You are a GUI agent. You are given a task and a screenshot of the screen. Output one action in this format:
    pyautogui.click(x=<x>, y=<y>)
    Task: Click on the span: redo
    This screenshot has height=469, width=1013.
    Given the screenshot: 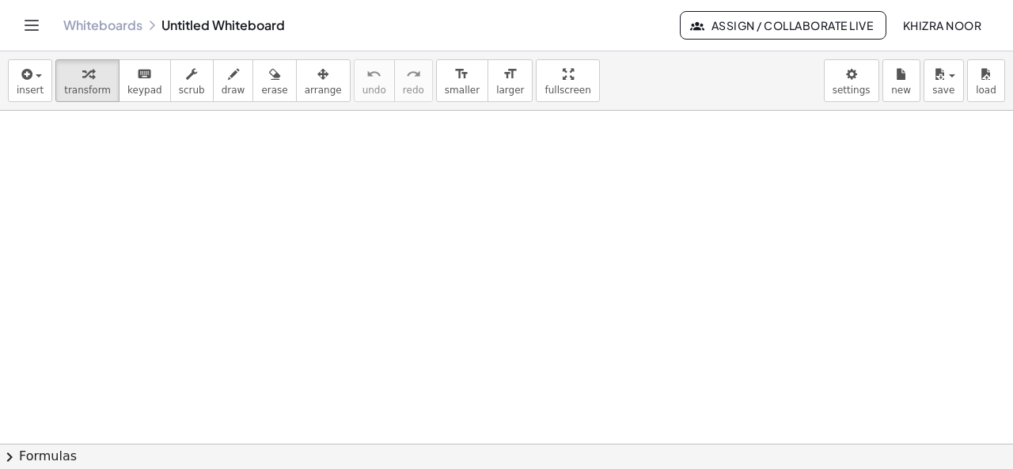 What is the action you would take?
    pyautogui.click(x=413, y=90)
    